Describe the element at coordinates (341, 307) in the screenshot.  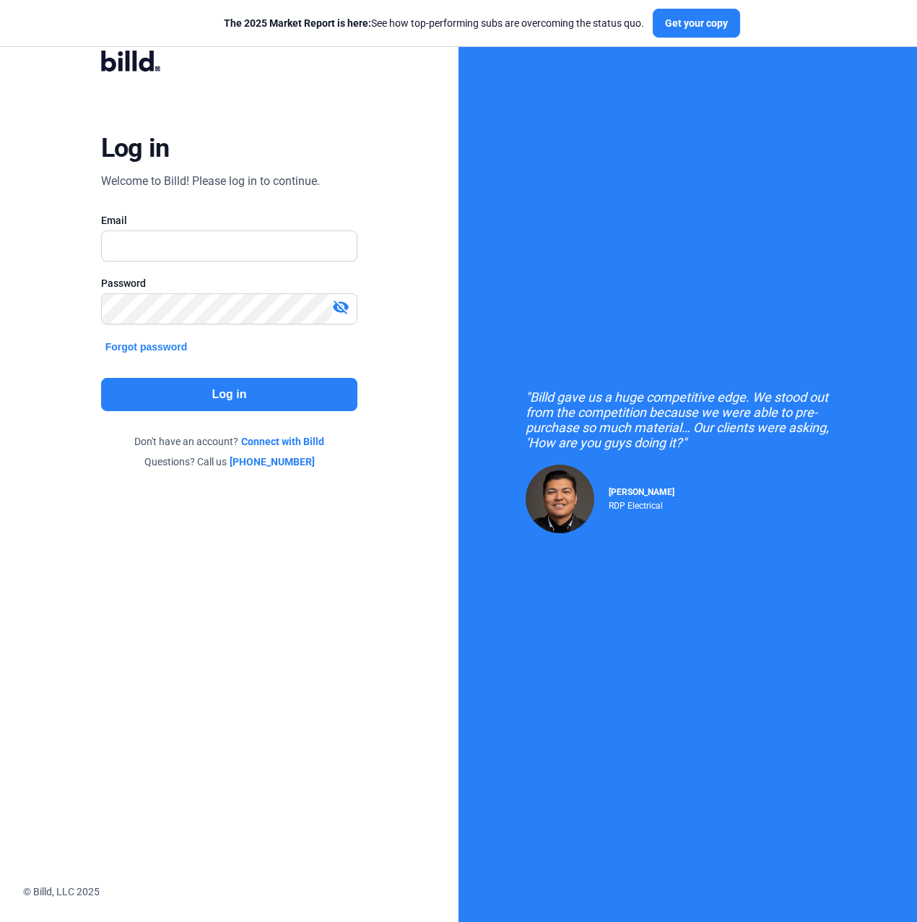
I see `mat-icon: visibility_off` at that location.